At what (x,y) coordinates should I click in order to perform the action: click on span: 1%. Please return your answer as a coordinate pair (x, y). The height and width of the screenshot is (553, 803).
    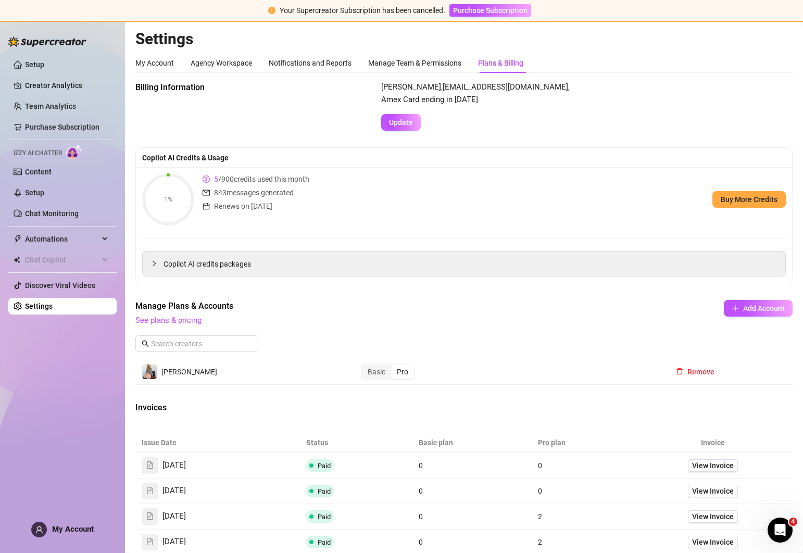
    Looking at the image, I should click on (168, 199).